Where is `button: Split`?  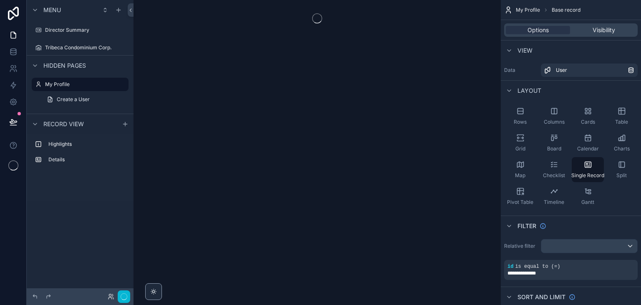
button: Split is located at coordinates (621, 169).